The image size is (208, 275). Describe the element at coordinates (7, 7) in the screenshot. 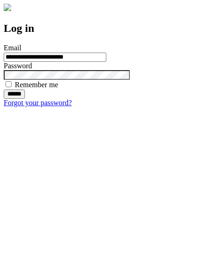

I see `img: logo-4e3dc11c47720685a147b03b5a06dd966a58ff35d612b21f08c02c0306f2b779.png` at that location.